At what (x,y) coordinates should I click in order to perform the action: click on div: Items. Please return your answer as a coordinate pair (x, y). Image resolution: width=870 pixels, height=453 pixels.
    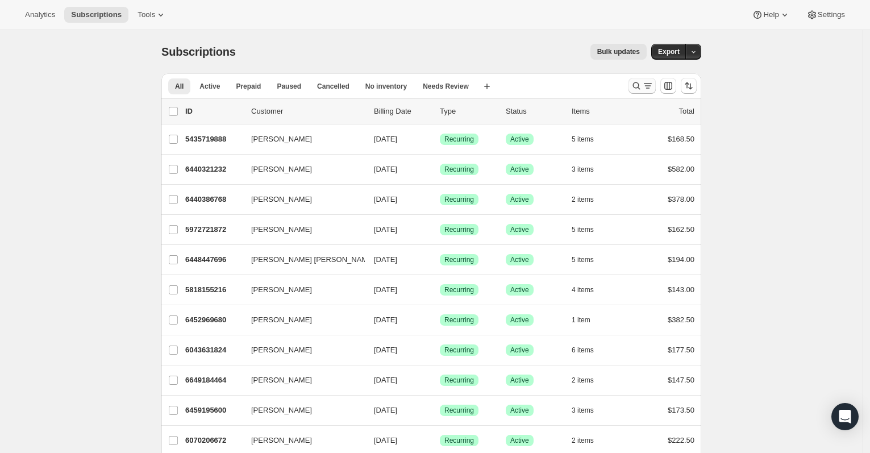
    Looking at the image, I should click on (600, 111).